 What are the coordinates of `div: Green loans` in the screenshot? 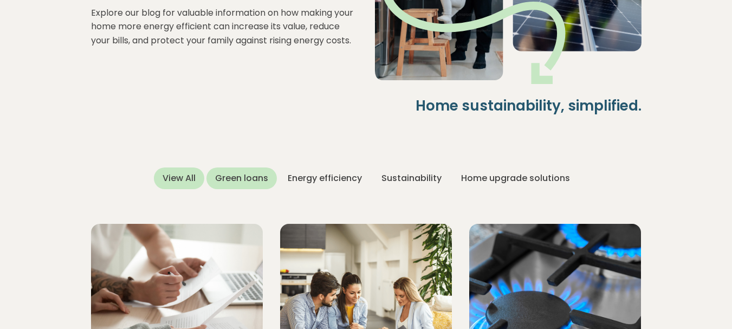 It's located at (242, 178).